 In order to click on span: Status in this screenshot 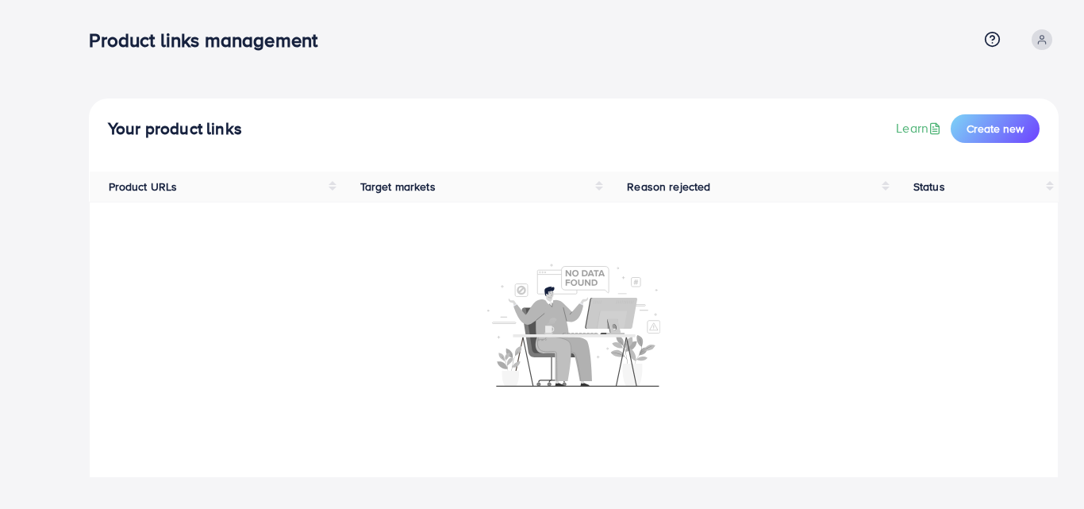, I will do `click(930, 187)`.